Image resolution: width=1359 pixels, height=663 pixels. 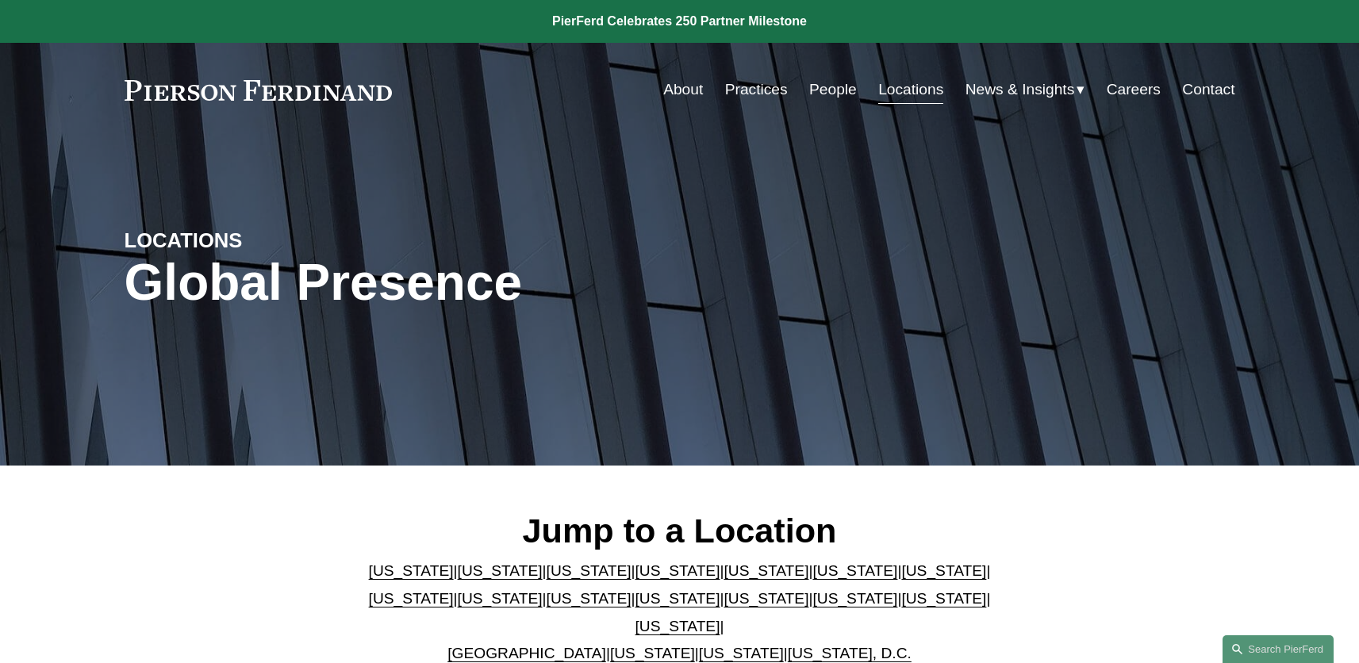 I want to click on h4: LOCATIONS, so click(x=263, y=240).